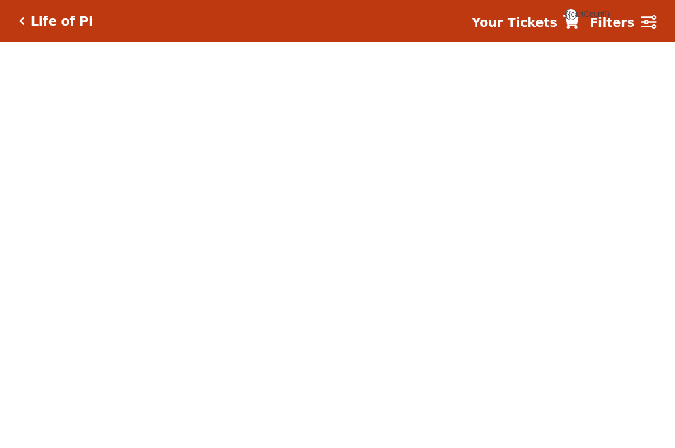  Describe the element at coordinates (571, 14) in the screenshot. I see `span: {{cartCount}}` at that location.